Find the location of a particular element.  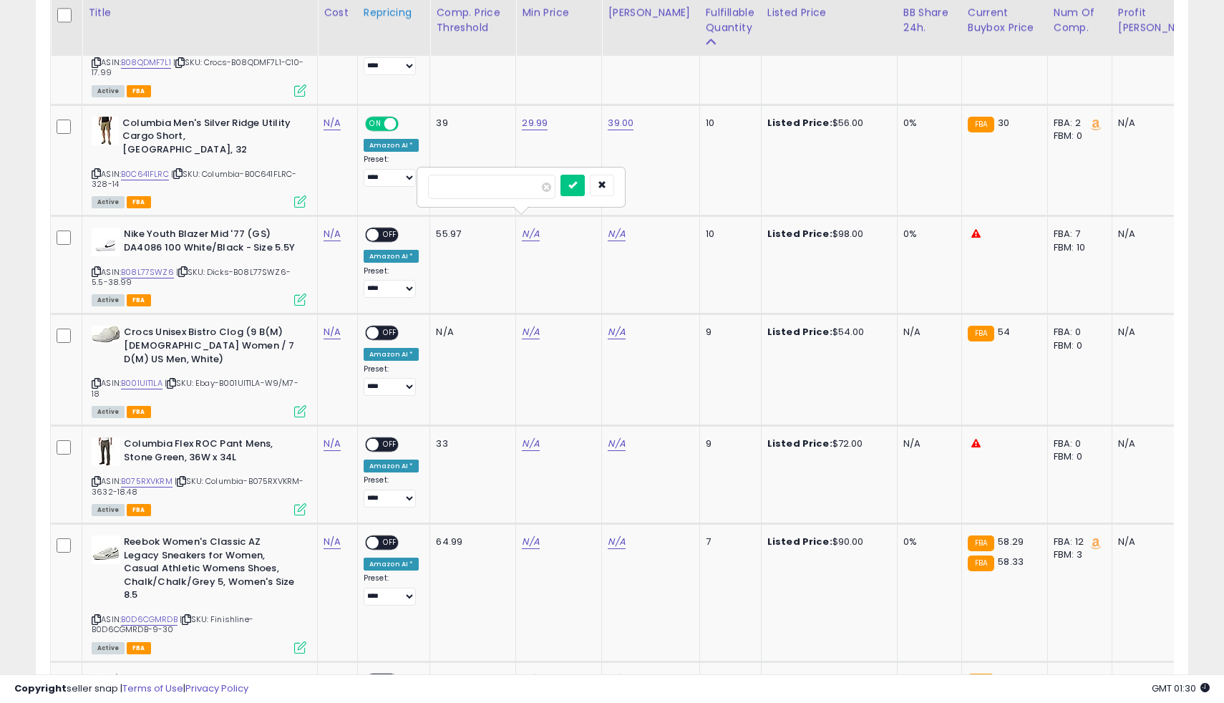

div: BB Share 24h. is located at coordinates (929, 20).